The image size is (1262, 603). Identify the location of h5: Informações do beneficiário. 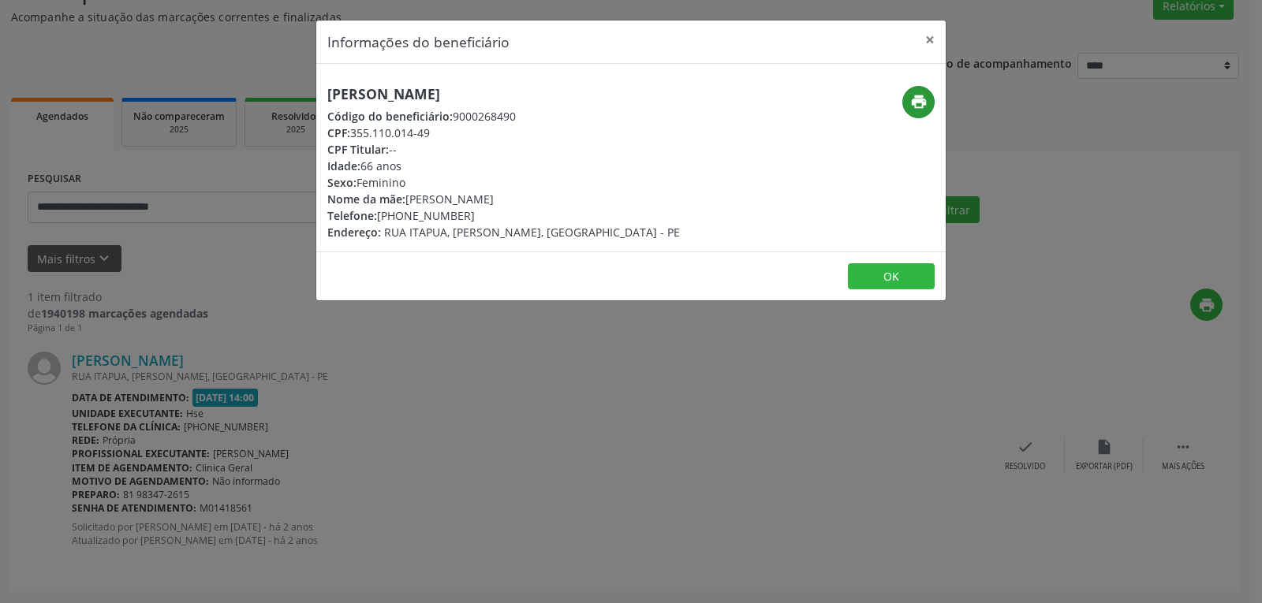
(418, 42).